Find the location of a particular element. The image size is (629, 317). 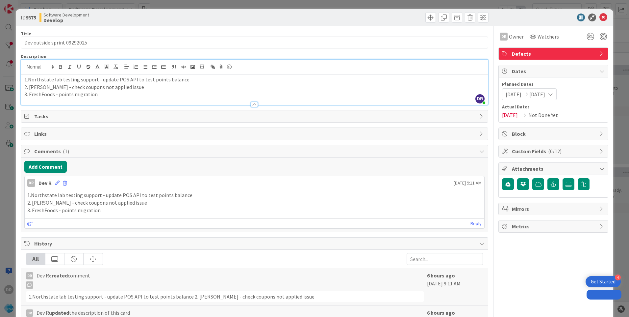

span: Dev R comment is located at coordinates (63, 280).